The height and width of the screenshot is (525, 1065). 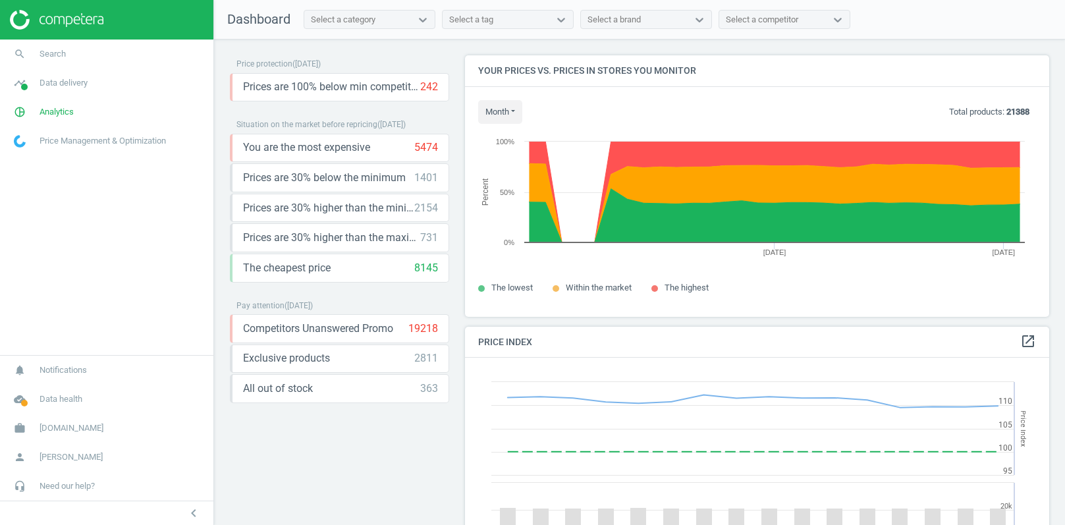 I want to click on text: 105, so click(x=1005, y=425).